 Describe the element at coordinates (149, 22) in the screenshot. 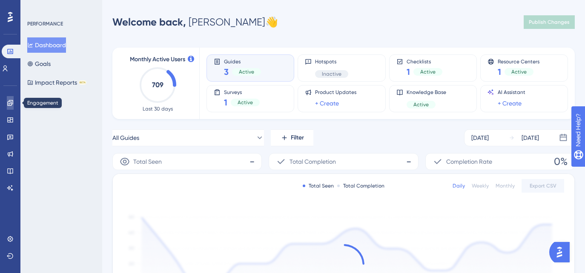

I see `span: Welcome back,` at that location.